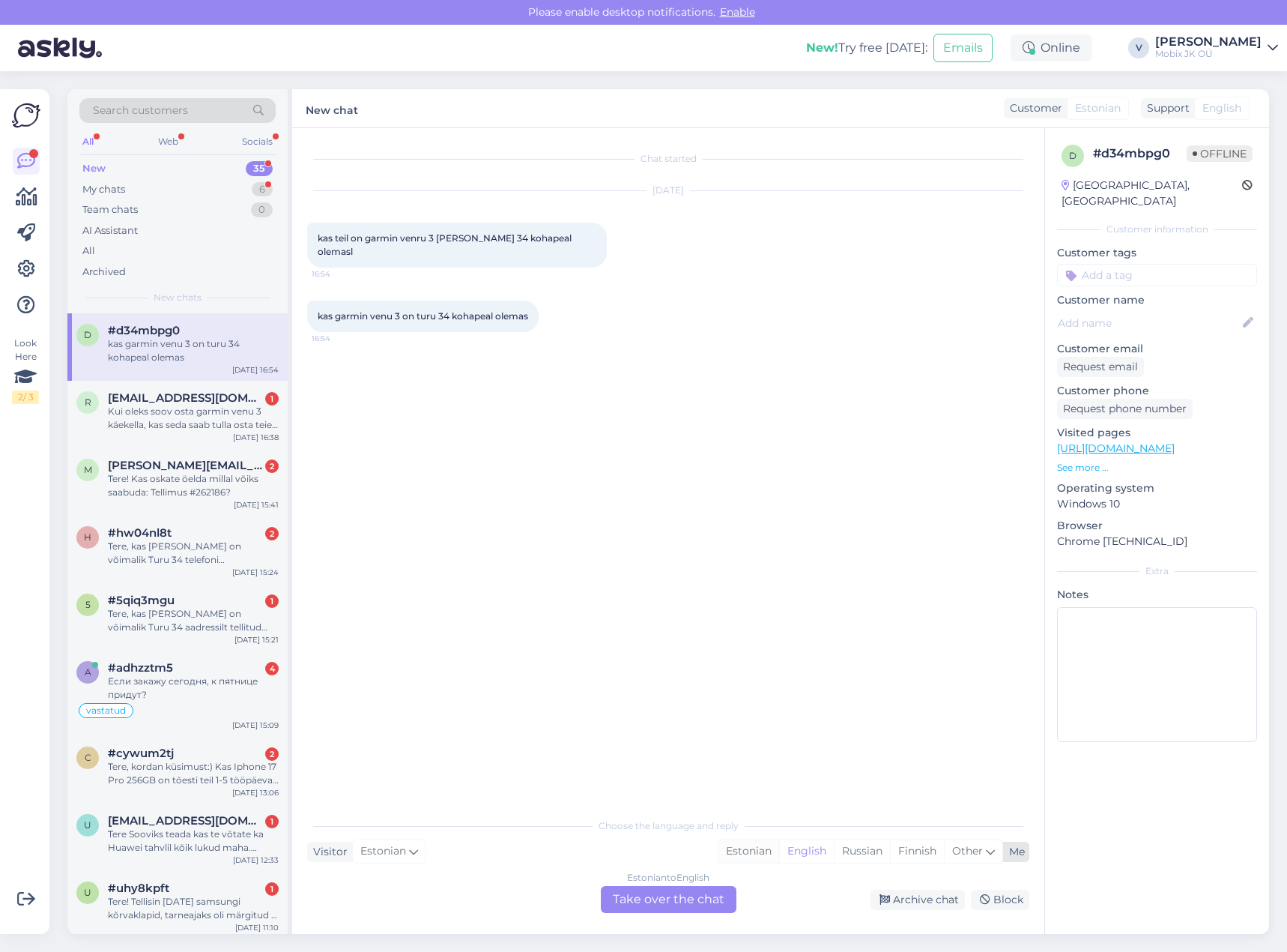  I want to click on p: Visited pages, so click(1157, 432).